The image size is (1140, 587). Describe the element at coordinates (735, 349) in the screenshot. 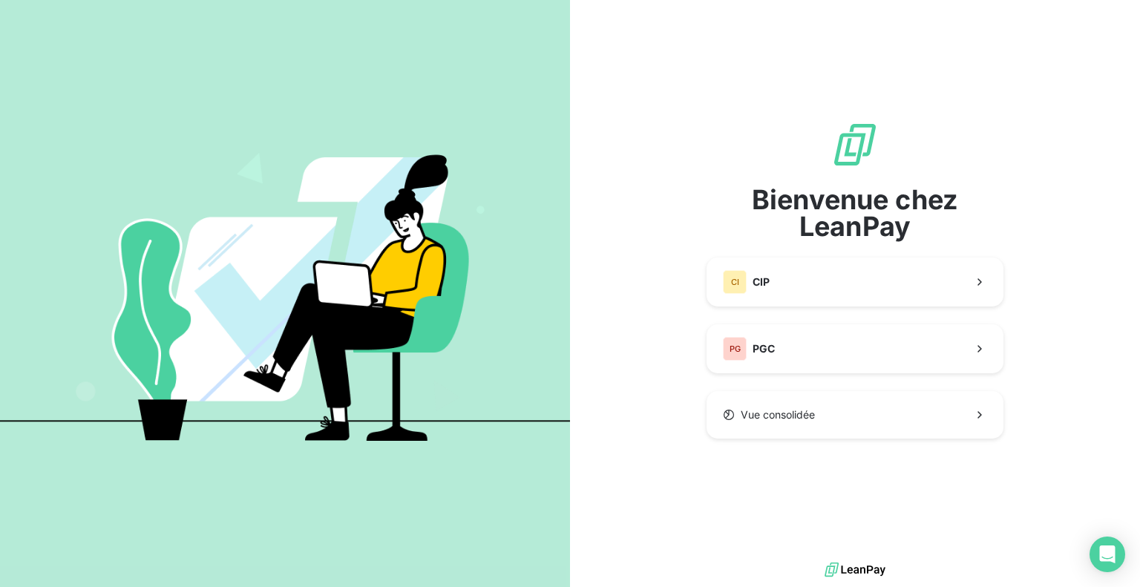

I see `div: PG` at that location.